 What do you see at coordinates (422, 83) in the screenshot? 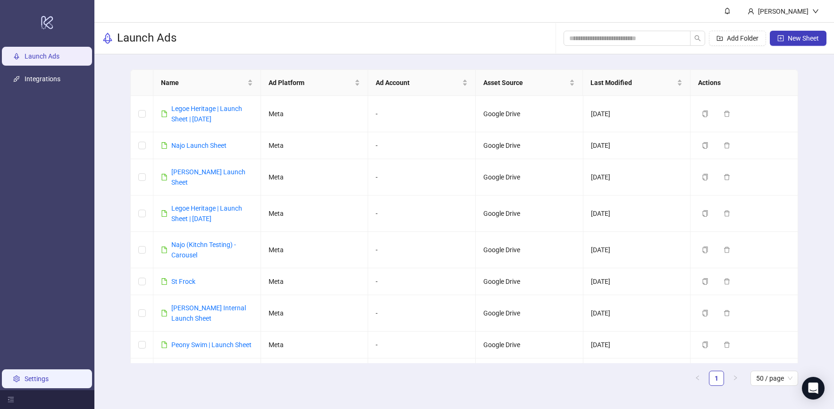
I see `th: Ad Account` at bounding box center [422, 83].